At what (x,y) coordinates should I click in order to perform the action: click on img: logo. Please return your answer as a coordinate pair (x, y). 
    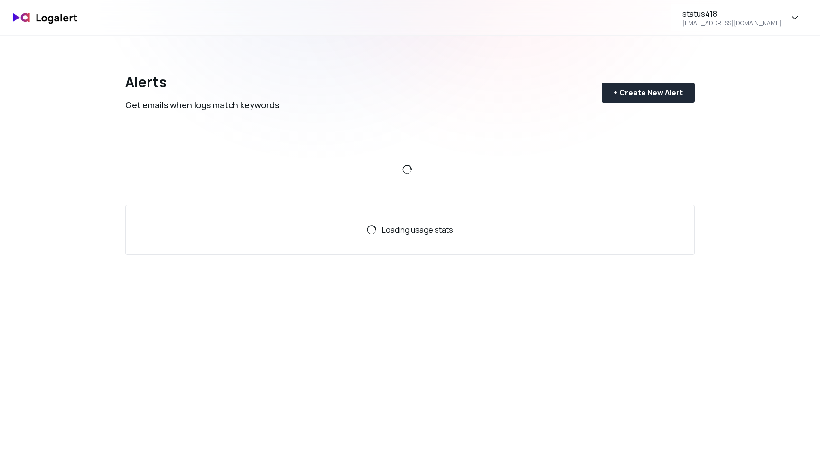
    Looking at the image, I should click on (46, 18).